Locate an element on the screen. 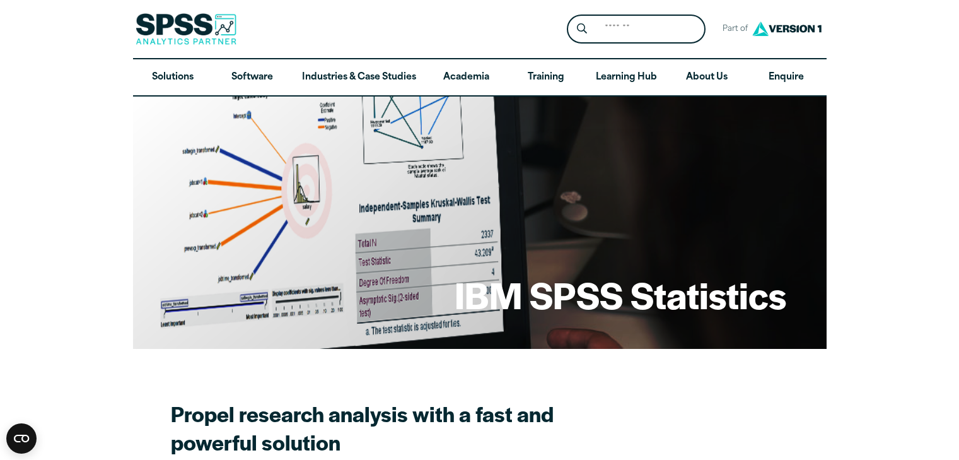 Image resolution: width=959 pixels, height=460 pixels. form: Site Header Search Form is located at coordinates (636, 29).